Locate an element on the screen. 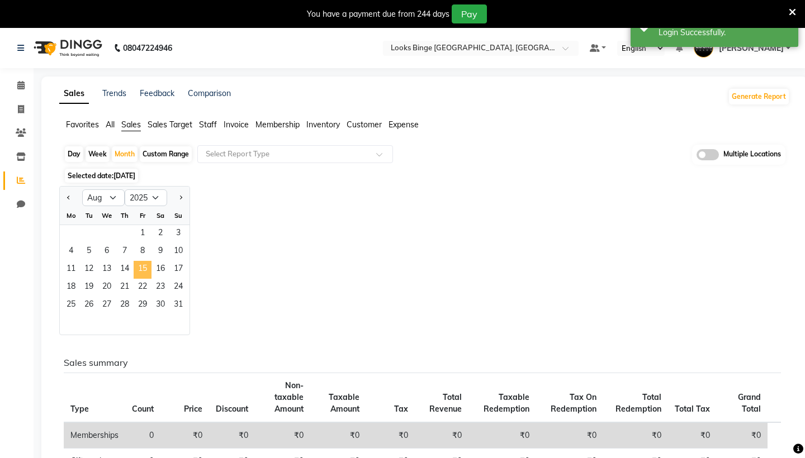  div: Tuesday, August 26, 2025 is located at coordinates (89, 306).